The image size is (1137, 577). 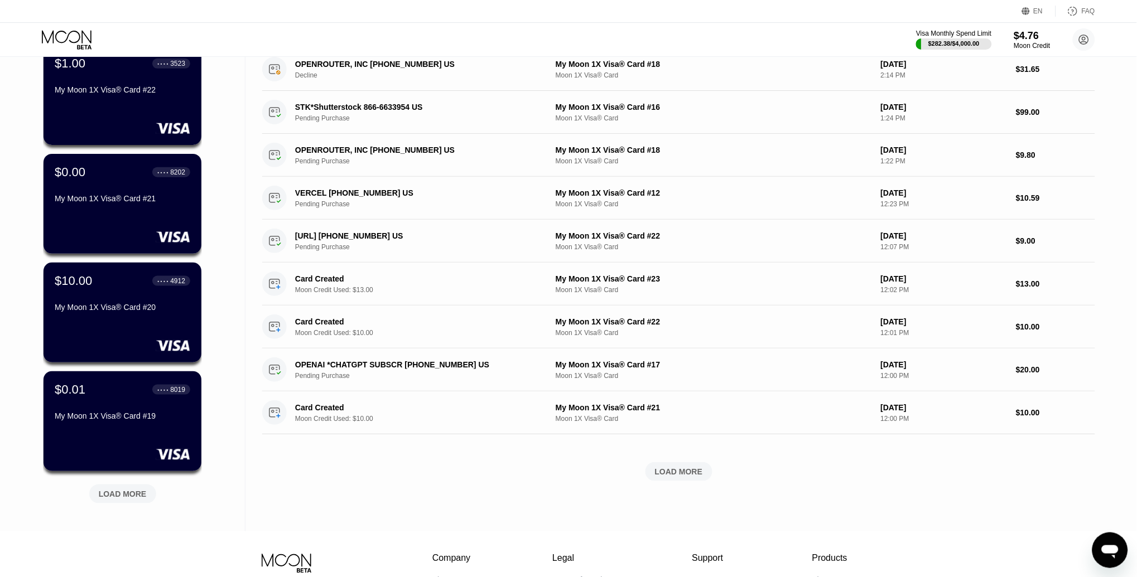 What do you see at coordinates (1032, 46) in the screenshot?
I see `div: Moon Credit` at bounding box center [1032, 46].